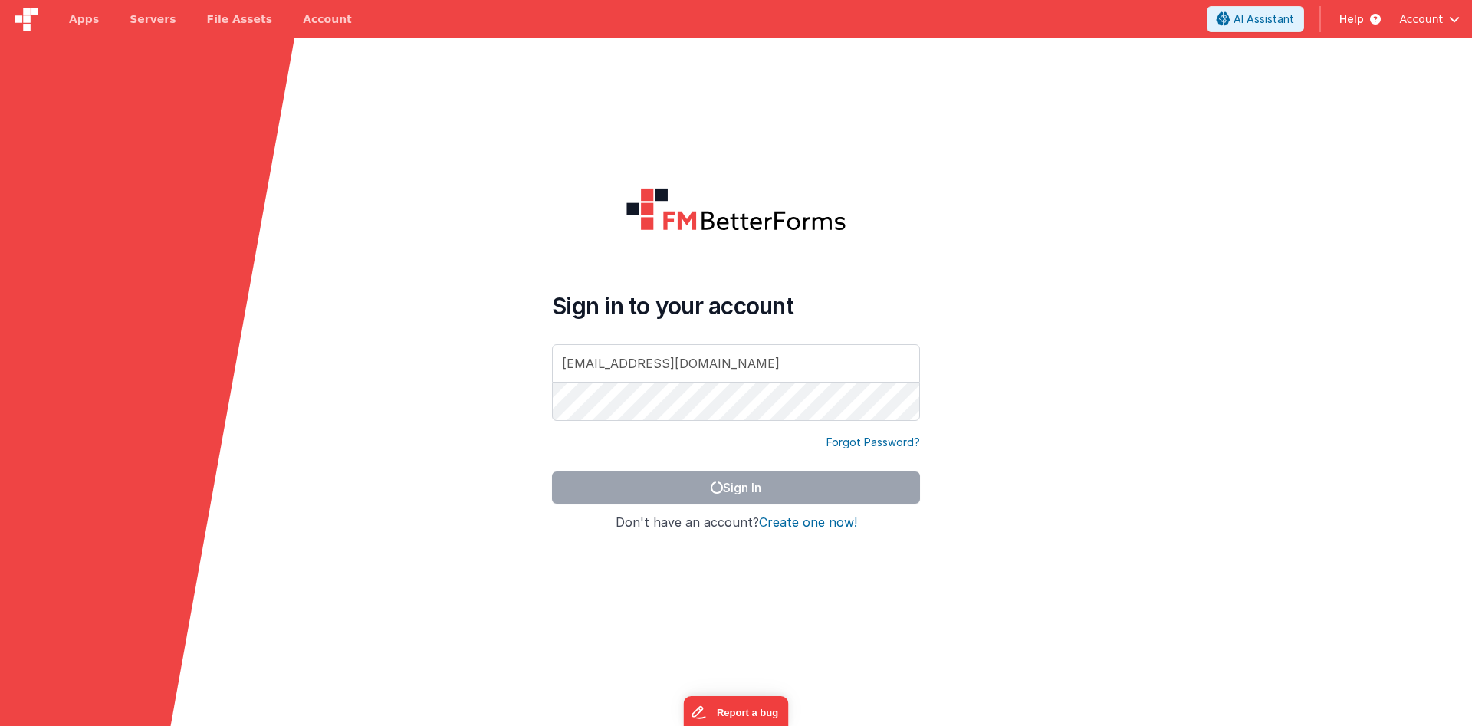  Describe the element at coordinates (1421, 19) in the screenshot. I see `span: Account` at that location.